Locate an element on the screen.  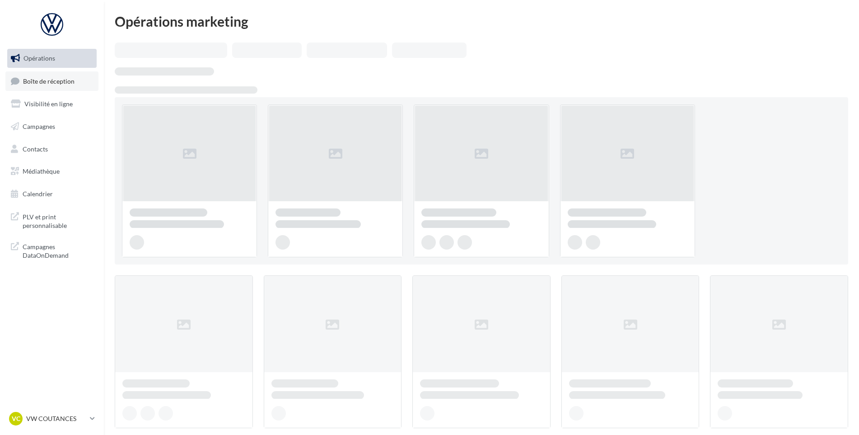
a: Médiathèque is located at coordinates (52, 171).